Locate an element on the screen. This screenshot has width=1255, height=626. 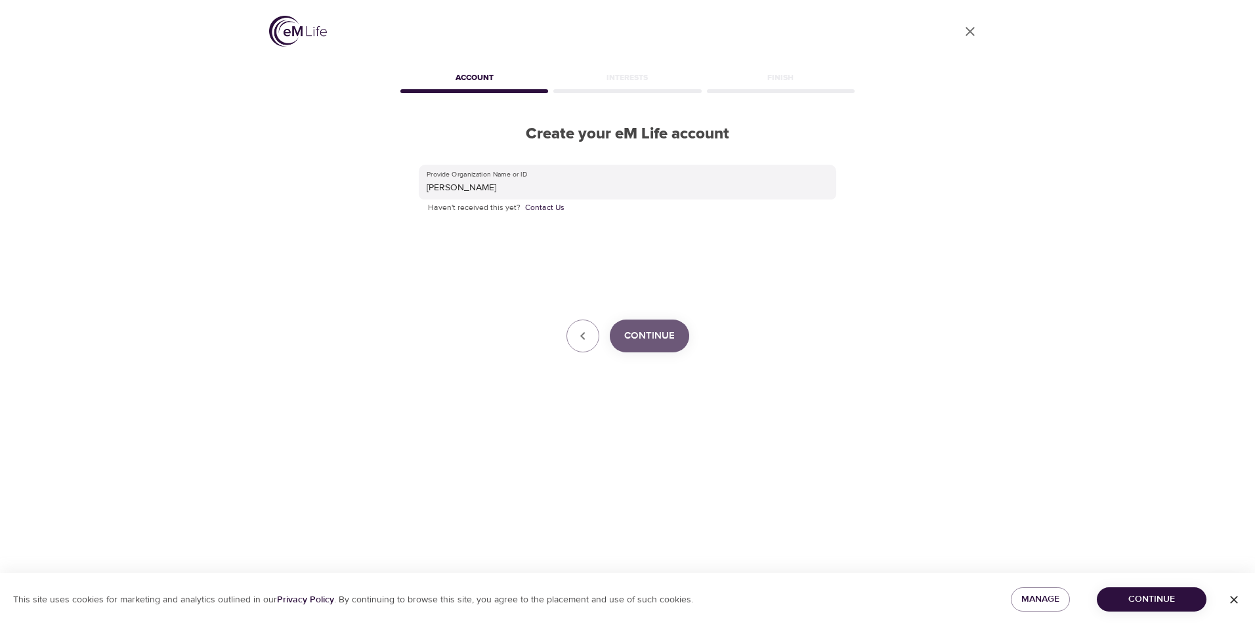
img: logo is located at coordinates (298, 31).